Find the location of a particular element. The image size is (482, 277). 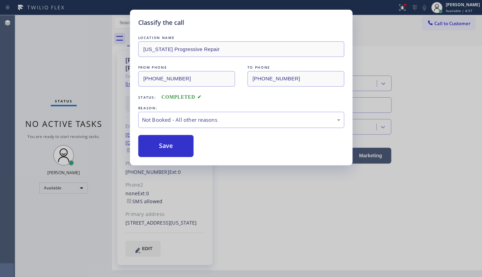

button: Save is located at coordinates (166, 146).